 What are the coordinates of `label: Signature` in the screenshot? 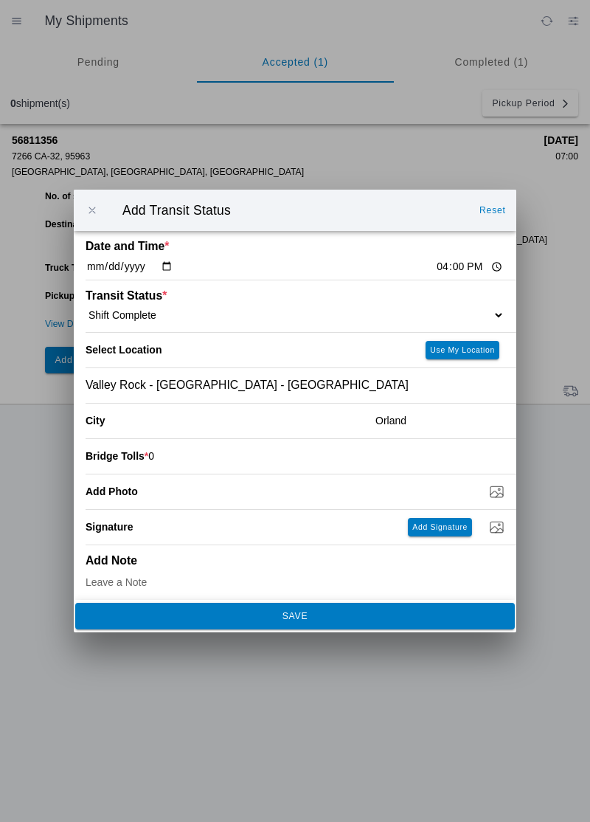 It's located at (109, 527).